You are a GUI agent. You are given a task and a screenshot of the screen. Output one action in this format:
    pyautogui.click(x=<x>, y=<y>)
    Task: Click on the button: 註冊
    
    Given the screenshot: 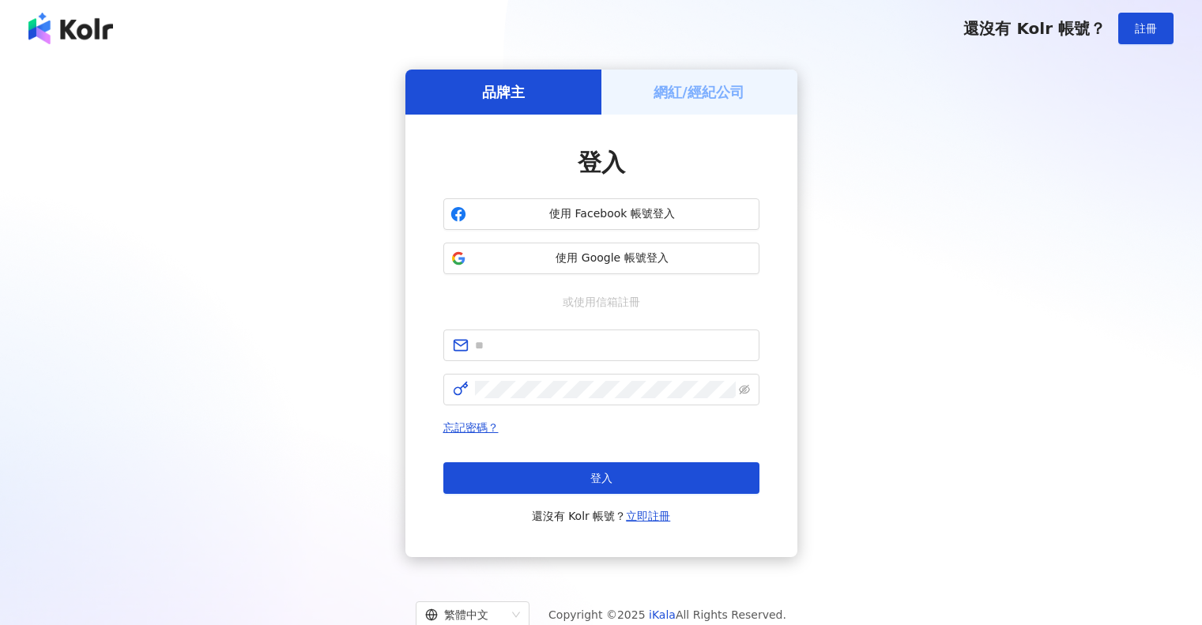 What is the action you would take?
    pyautogui.click(x=1146, y=28)
    